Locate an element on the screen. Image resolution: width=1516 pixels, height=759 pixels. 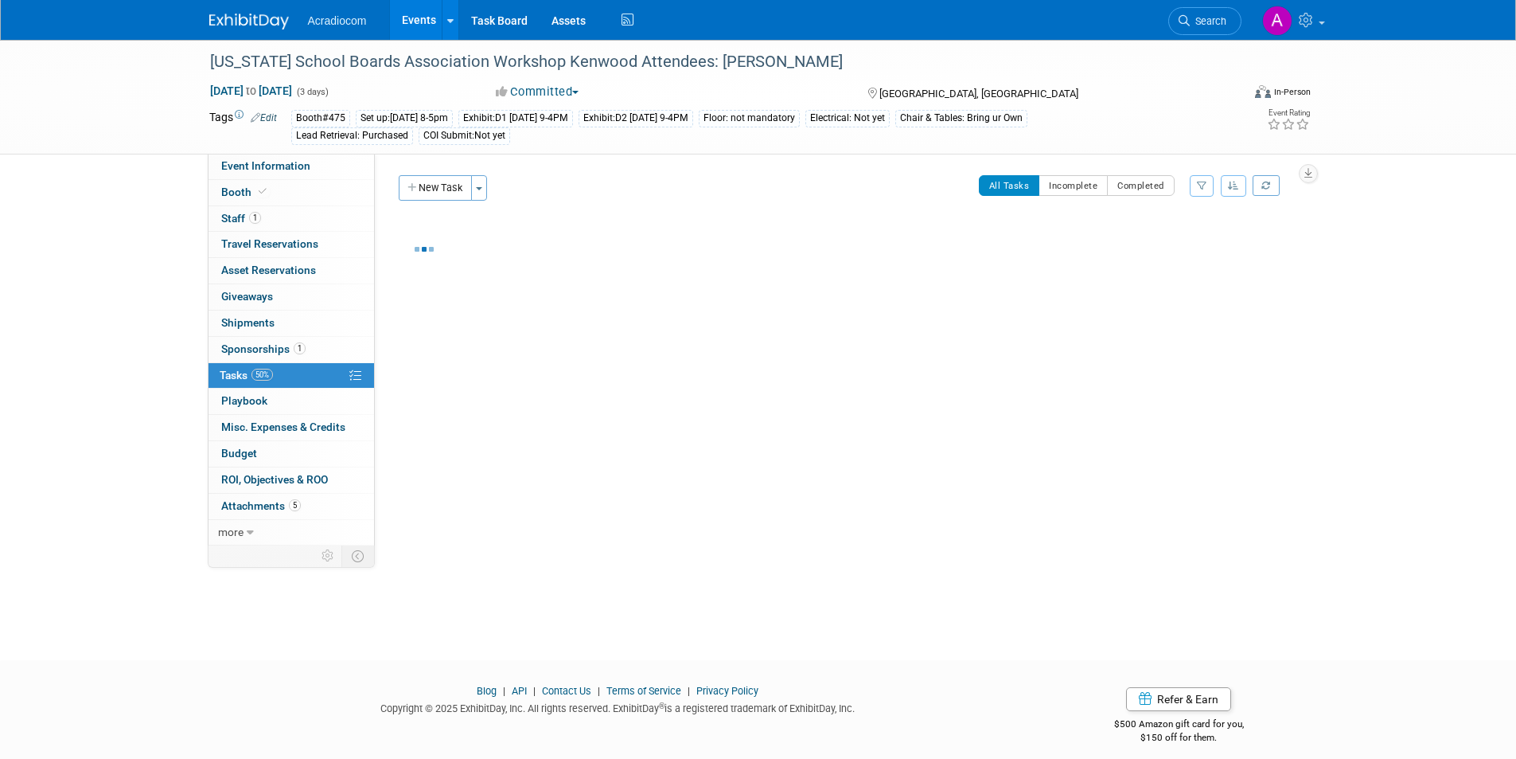
span: Travel Reservations is located at coordinates (270, 244).